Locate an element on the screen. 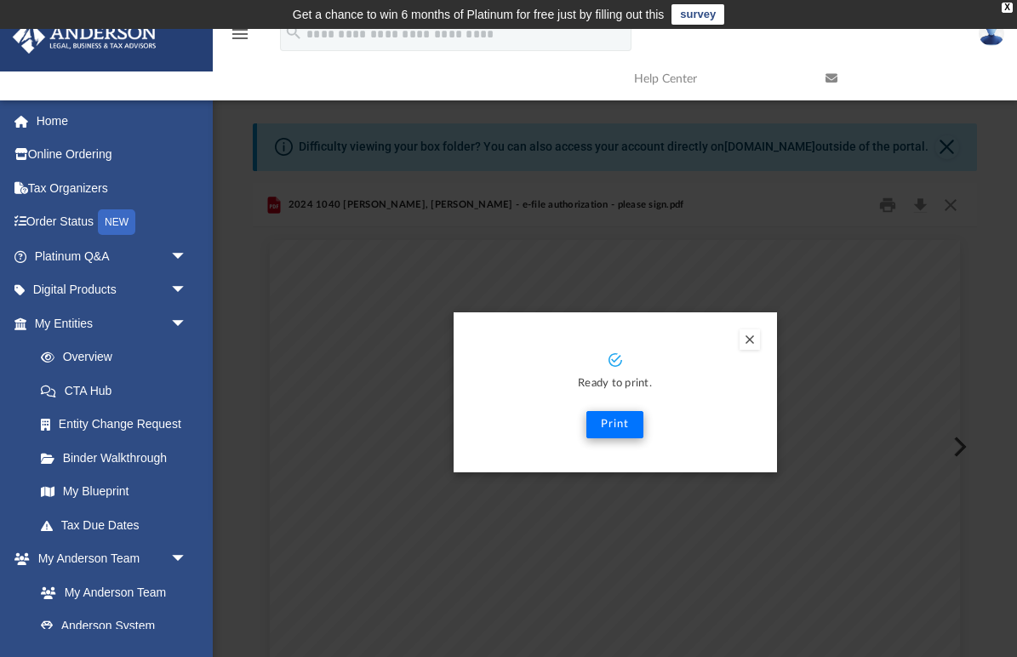 Image resolution: width=1017 pixels, height=657 pixels. a: My Anderson Teamarrow_drop_down is located at coordinates (108, 559).